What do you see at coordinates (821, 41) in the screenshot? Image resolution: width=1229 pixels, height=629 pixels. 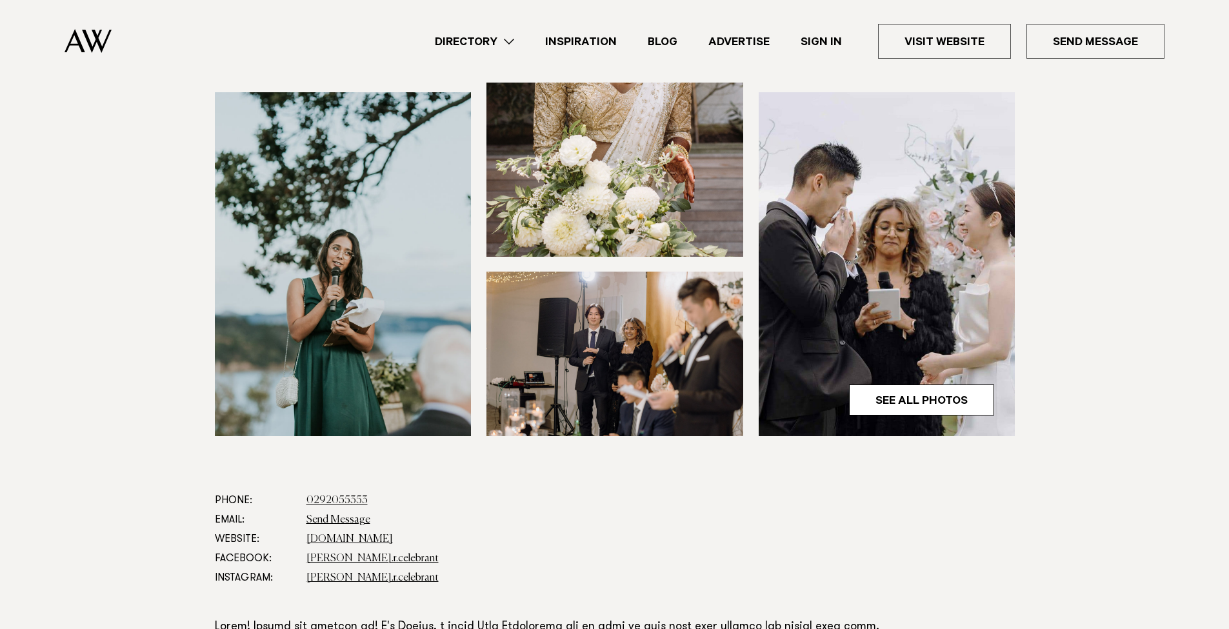 I see `a: Sign In` at bounding box center [821, 41].